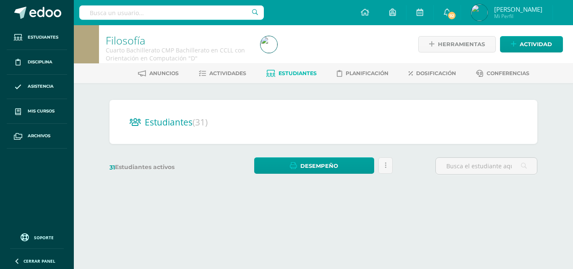  Describe the element at coordinates (451, 16) in the screenshot. I see `span: 92` at that location.